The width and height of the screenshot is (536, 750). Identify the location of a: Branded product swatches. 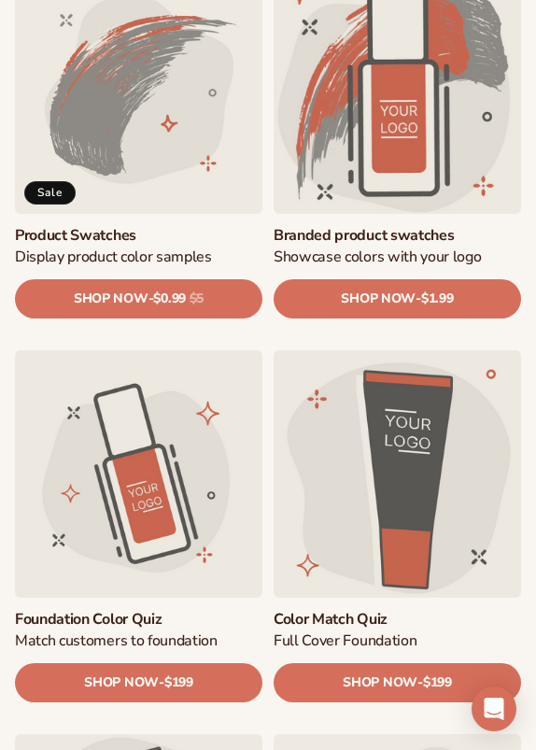
(397, 235).